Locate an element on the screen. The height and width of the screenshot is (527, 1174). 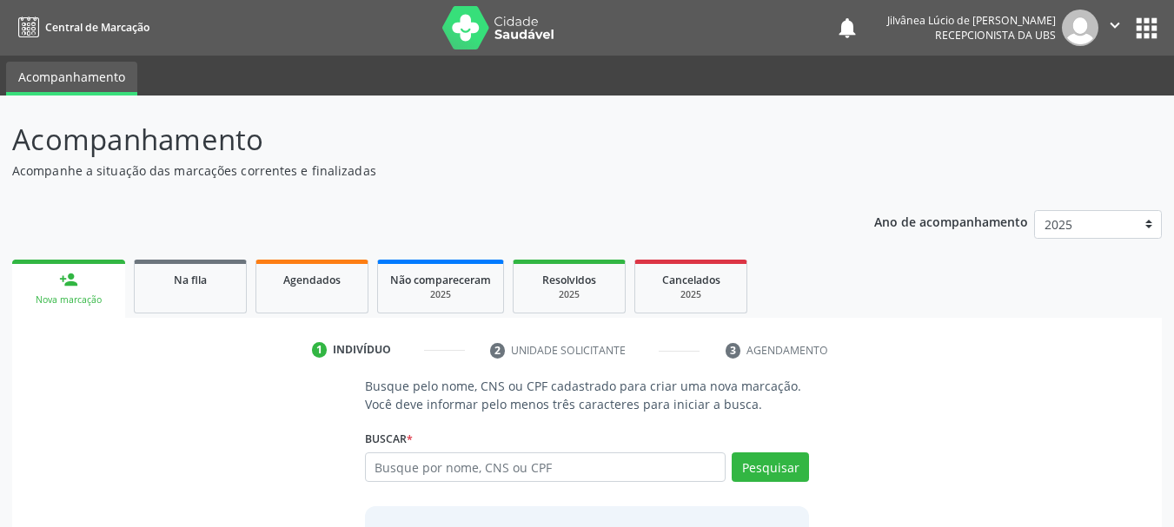
button: Pesquisar is located at coordinates (770, 467).